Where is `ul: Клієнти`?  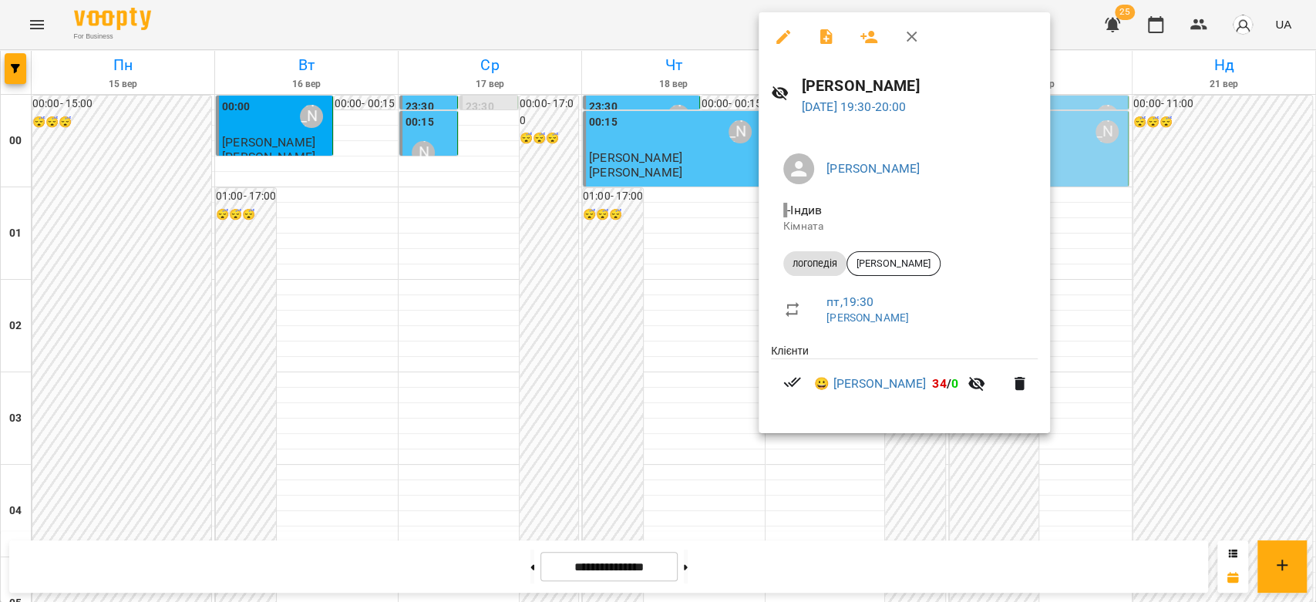 ul: Клієнти is located at coordinates (904, 379).